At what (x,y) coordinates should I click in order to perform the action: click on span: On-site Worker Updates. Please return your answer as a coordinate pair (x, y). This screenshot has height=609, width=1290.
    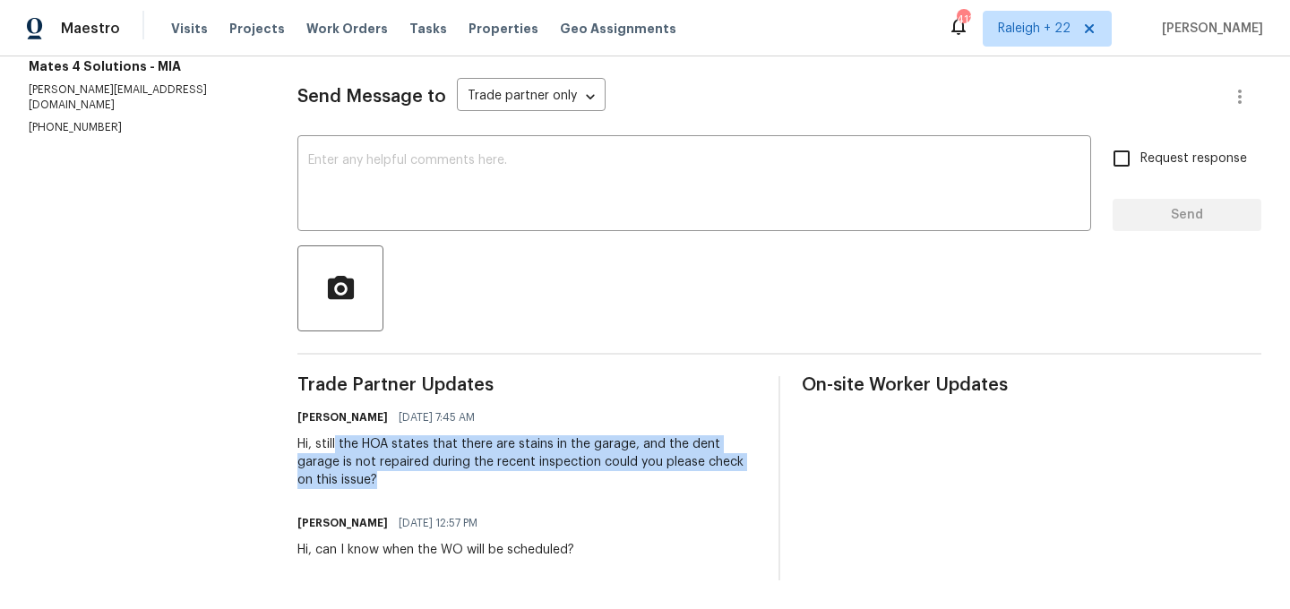
    Looking at the image, I should click on (1031, 385).